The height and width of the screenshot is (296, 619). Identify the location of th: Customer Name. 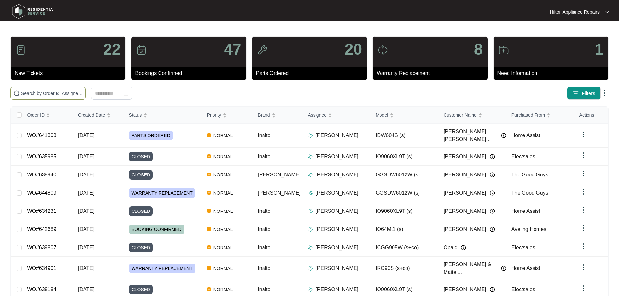
(472, 115).